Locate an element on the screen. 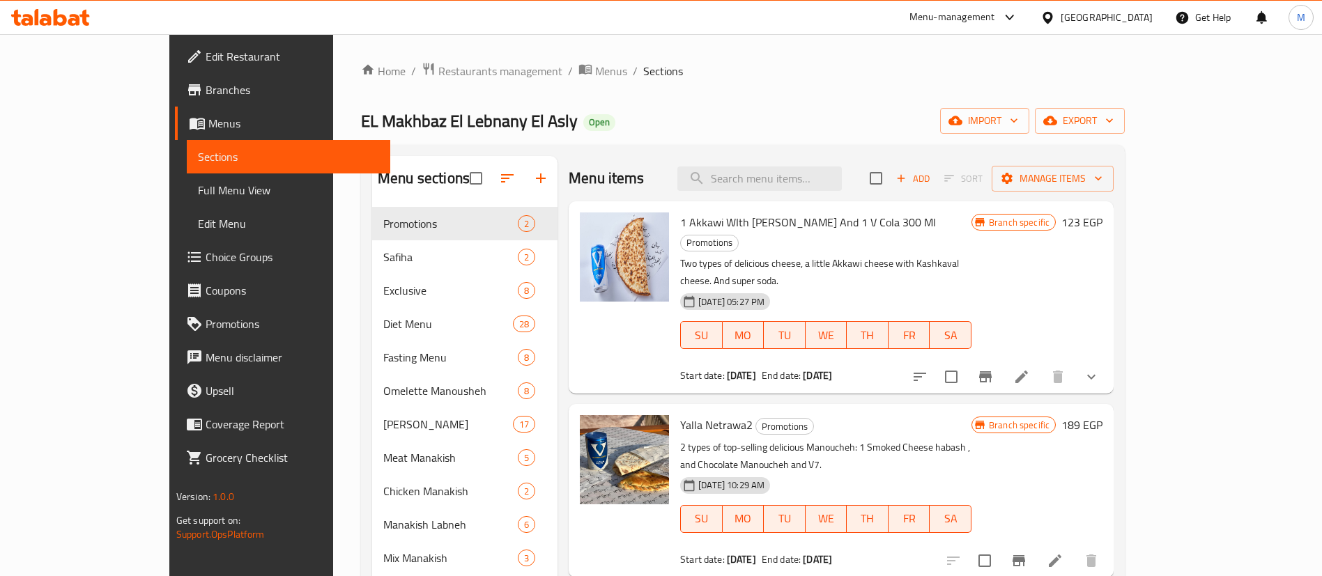 This screenshot has height=576, width=1322. p: 2 types of top-selling delicious Manoucheh: 1 Smoked Cheese habash , and Chocolate Manoucheh and V7. is located at coordinates (826, 456).